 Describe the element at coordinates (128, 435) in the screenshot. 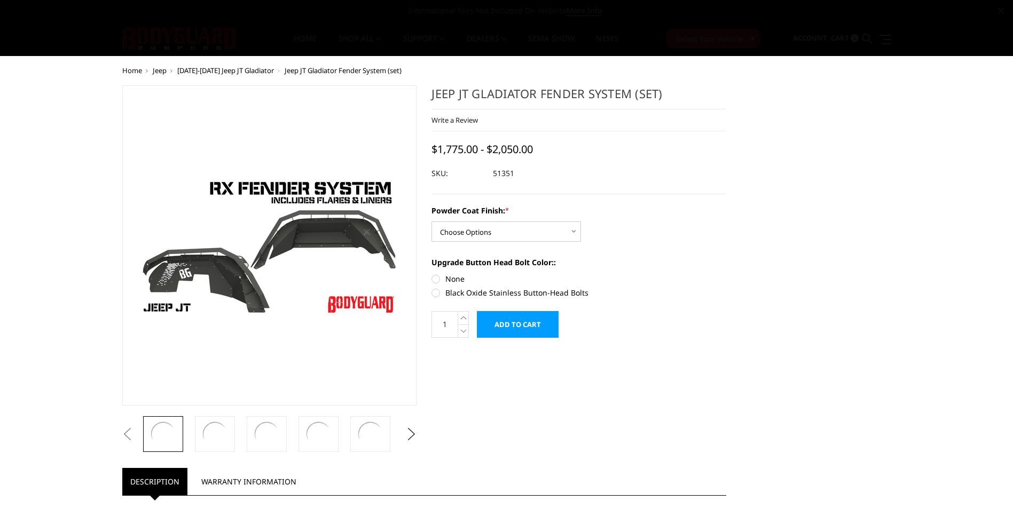

I see `button: Previous` at that location.